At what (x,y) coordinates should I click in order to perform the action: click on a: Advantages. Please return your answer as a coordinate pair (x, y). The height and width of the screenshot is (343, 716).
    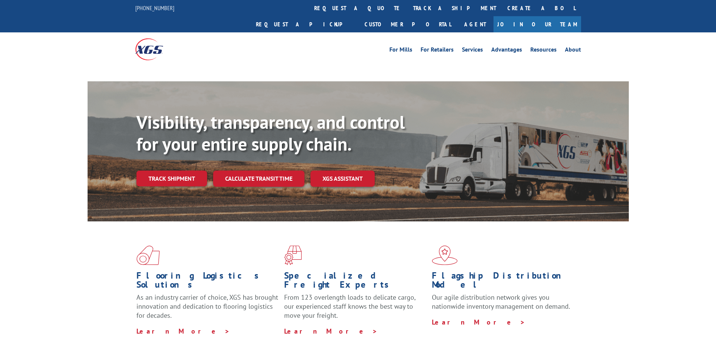
    Looking at the image, I should click on (507, 51).